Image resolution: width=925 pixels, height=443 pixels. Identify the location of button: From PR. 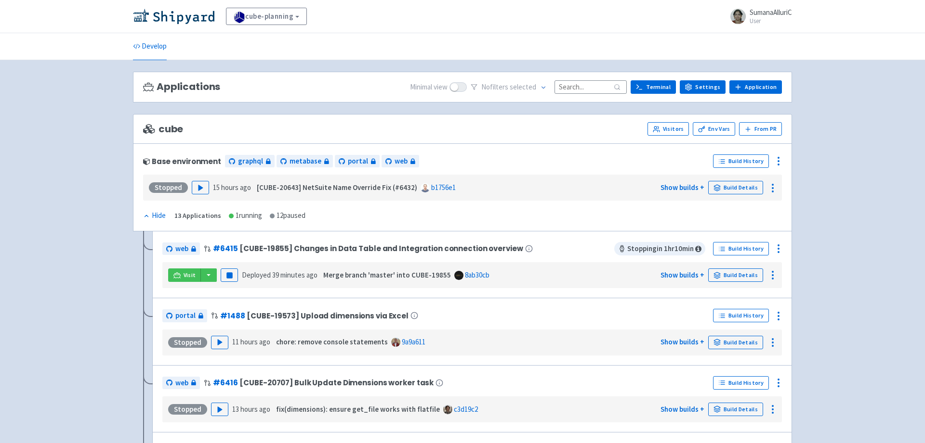
(760, 129).